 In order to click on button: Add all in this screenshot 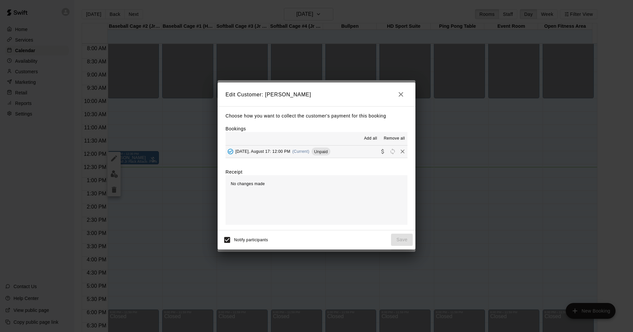, I will do `click(371, 138)`.